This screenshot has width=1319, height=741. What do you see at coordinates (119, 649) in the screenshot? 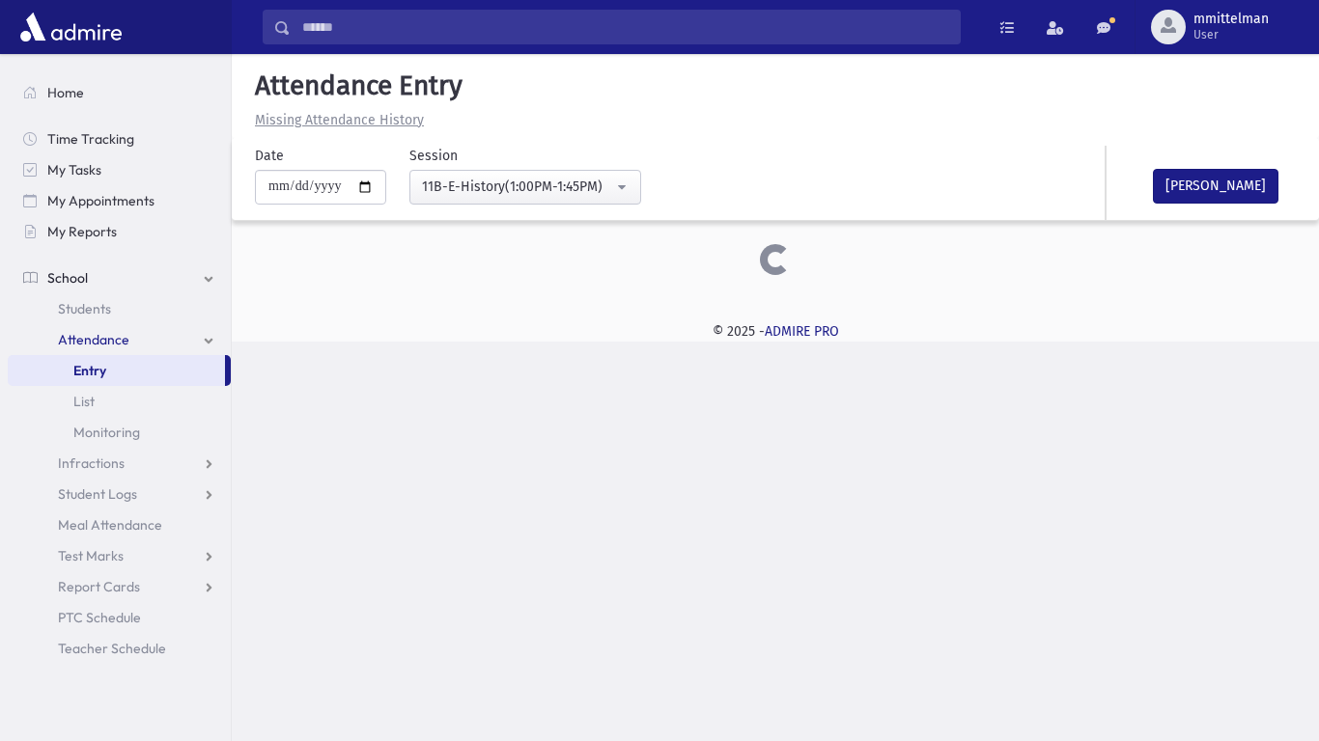
I see `a: Teacher Schedule` at bounding box center [119, 649].